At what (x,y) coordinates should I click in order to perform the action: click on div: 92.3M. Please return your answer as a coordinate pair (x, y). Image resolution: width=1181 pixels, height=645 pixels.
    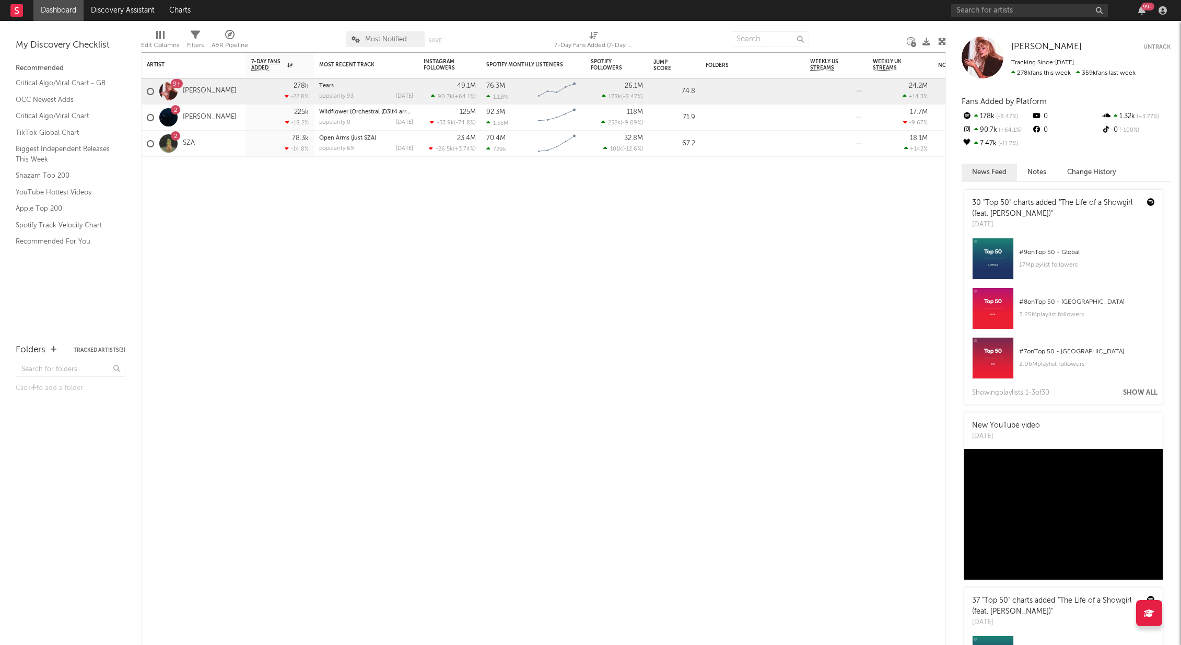
    Looking at the image, I should click on (496, 112).